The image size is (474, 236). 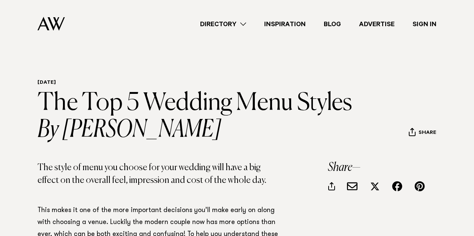 I want to click on p: The style of menu you choose for your wedding will have a big effect on the overall feel, impress..., so click(x=158, y=174).